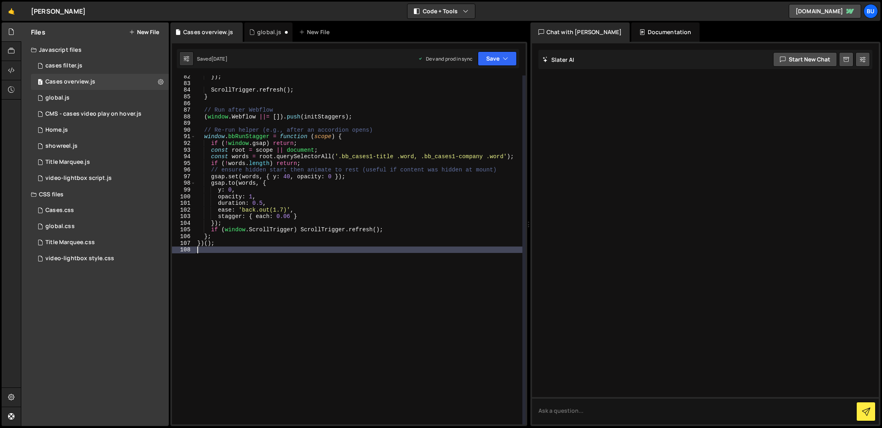  What do you see at coordinates (805, 59) in the screenshot?
I see `button: Start new chat` at bounding box center [805, 59].